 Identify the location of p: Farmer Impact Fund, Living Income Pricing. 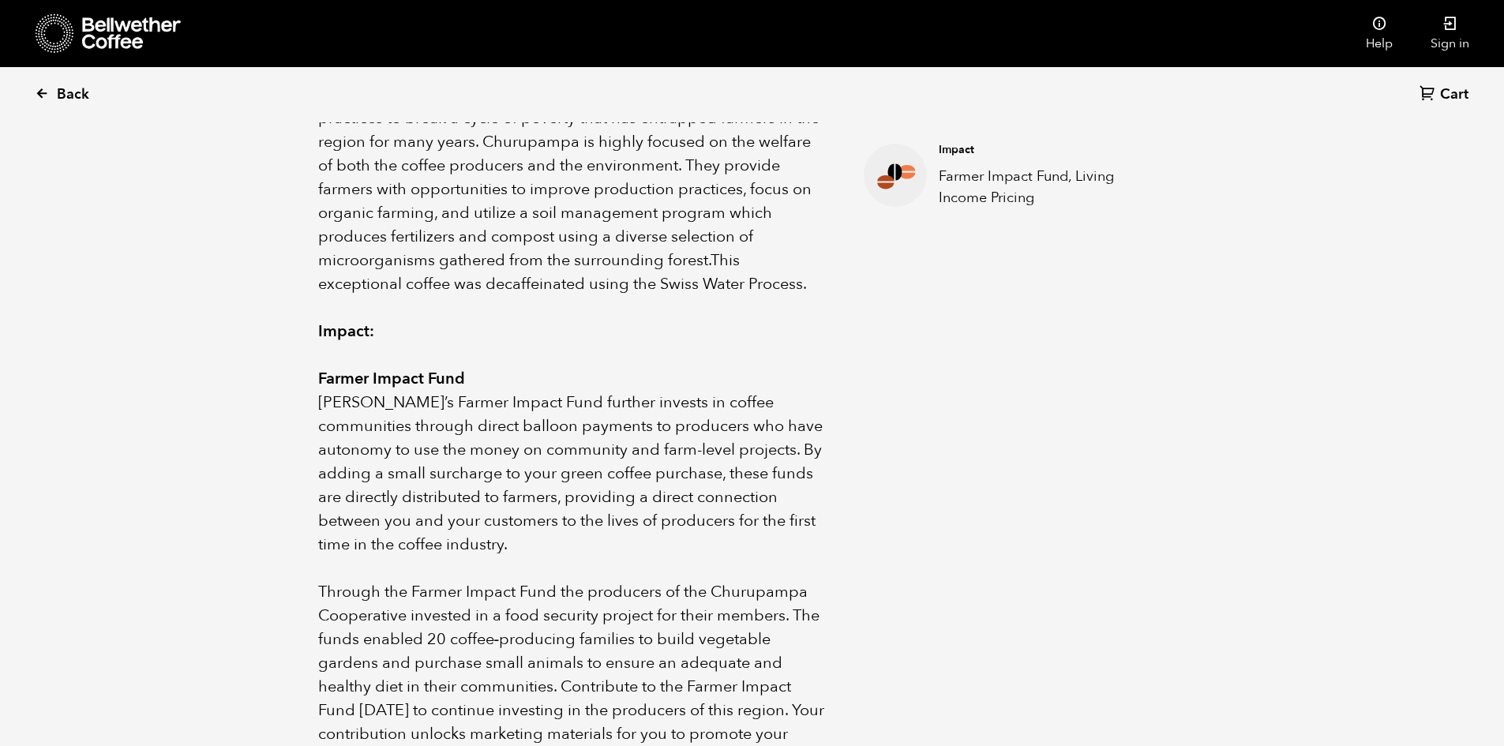
(1050, 187).